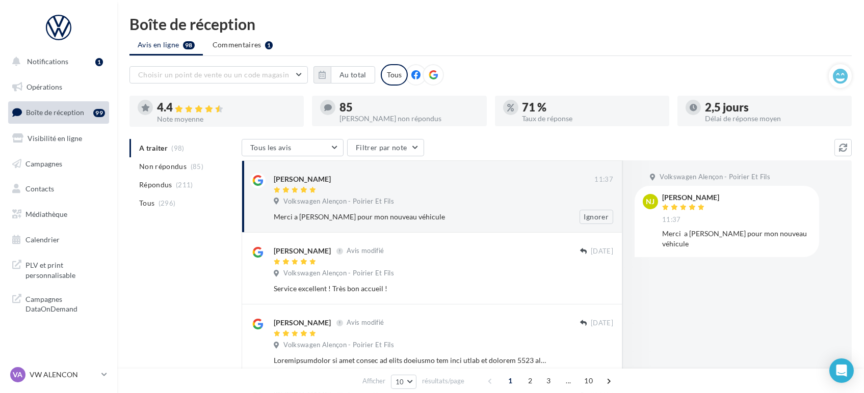 The image size is (864, 393). What do you see at coordinates (530, 381) in the screenshot?
I see `span: 2` at bounding box center [530, 381].